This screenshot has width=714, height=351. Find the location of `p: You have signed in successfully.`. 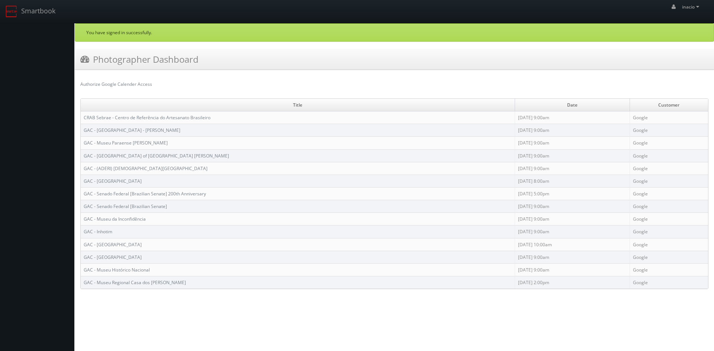

p: You have signed in successfully. is located at coordinates (394, 32).